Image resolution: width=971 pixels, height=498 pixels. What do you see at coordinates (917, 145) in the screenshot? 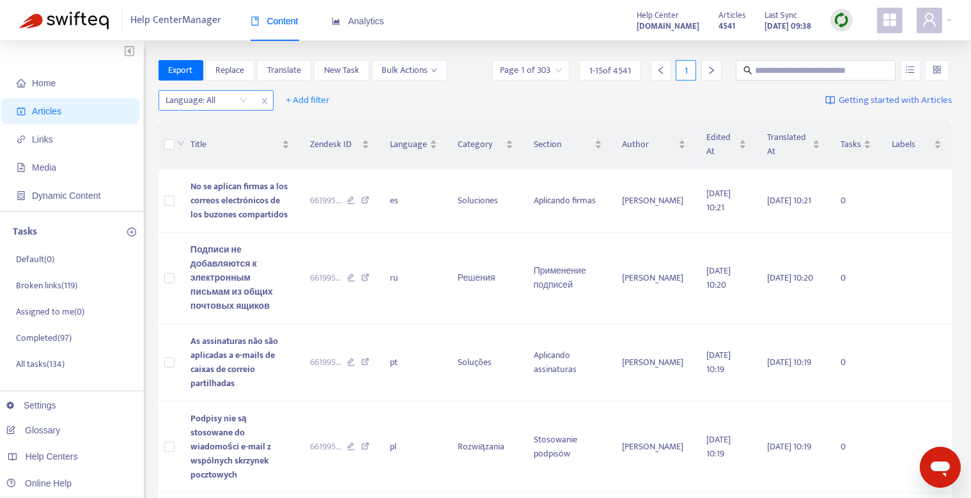
I see `th: Labels` at bounding box center [917, 145].